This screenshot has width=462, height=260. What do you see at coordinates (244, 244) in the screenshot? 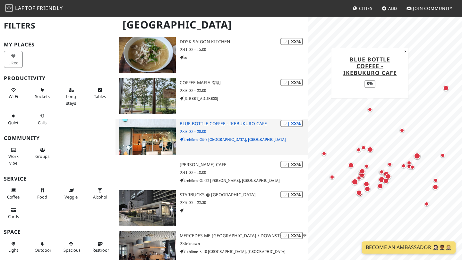
I see `p: Unknown` at bounding box center [244, 244].